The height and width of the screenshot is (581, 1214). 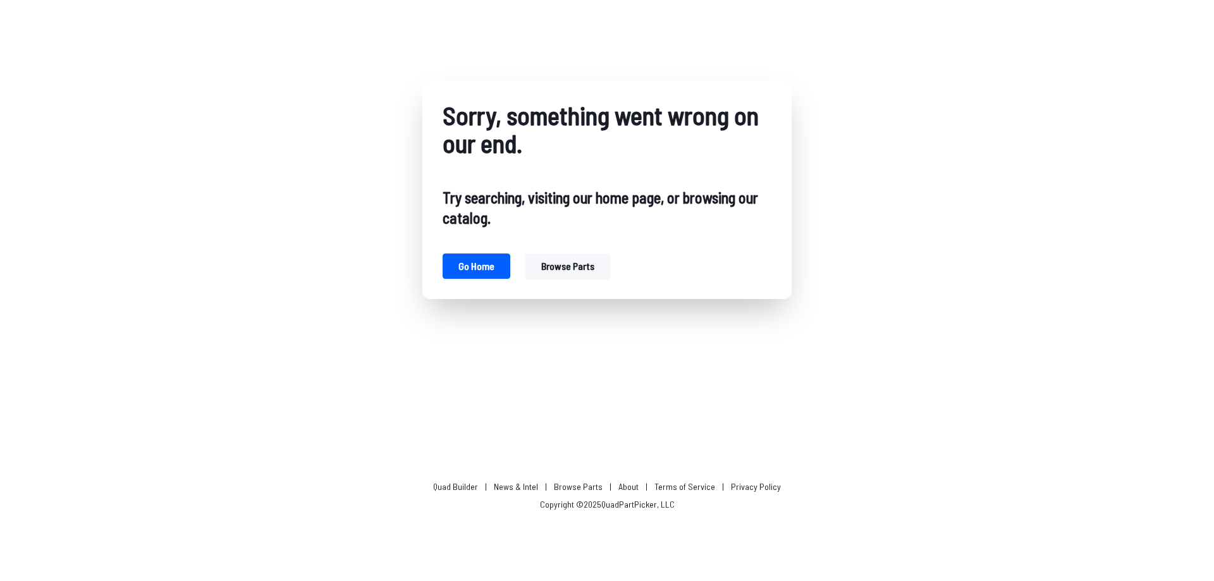 What do you see at coordinates (607, 505) in the screenshot?
I see `p: Copyright © 2025 QuadPartPicker, LLC` at bounding box center [607, 505].